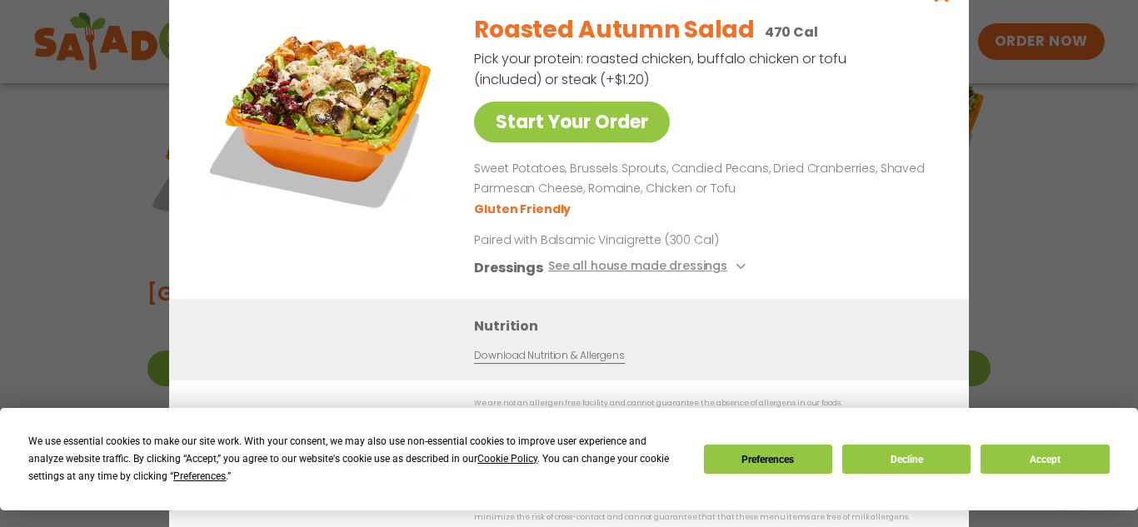  Describe the element at coordinates (572, 122) in the screenshot. I see `a: Start Your Order` at that location.